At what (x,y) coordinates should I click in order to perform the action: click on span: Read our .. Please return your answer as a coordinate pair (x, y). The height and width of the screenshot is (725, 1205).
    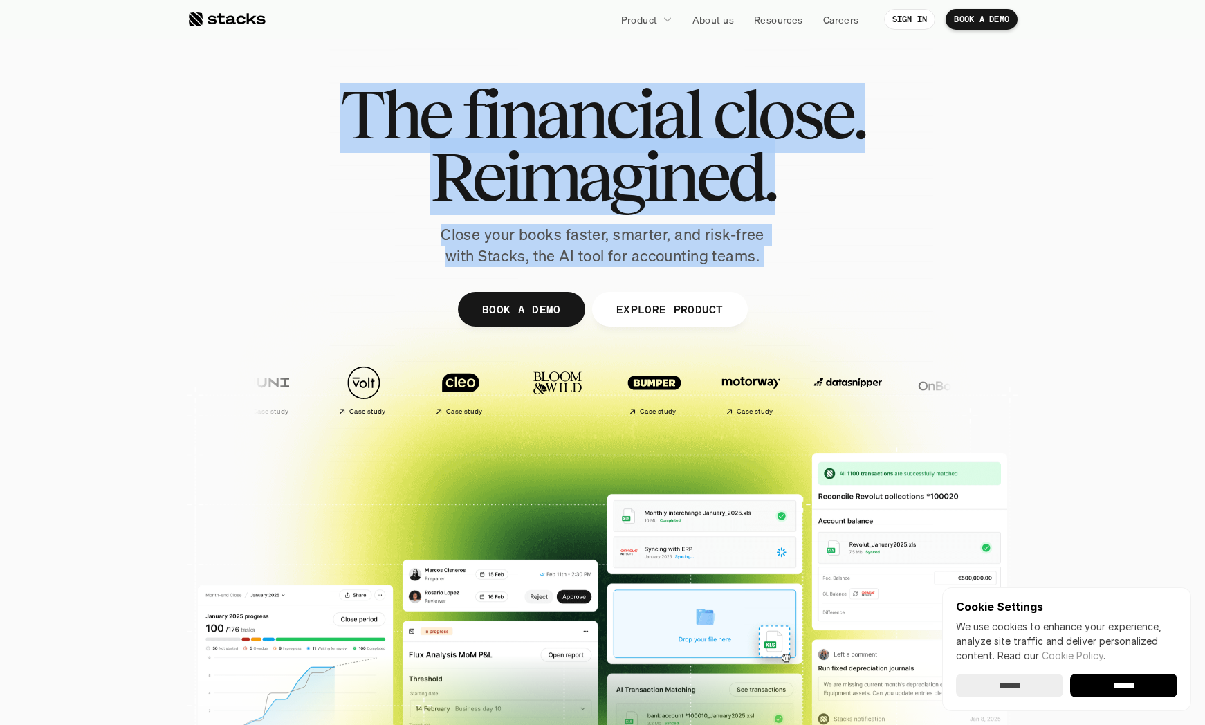
    Looking at the image, I should click on (1052, 655).